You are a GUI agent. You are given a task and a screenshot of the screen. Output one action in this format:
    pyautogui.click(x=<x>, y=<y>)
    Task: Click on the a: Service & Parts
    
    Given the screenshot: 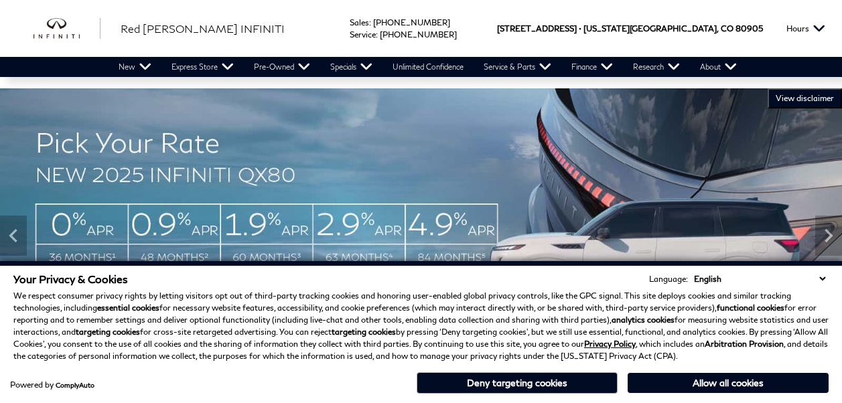 What is the action you would take?
    pyautogui.click(x=517, y=67)
    